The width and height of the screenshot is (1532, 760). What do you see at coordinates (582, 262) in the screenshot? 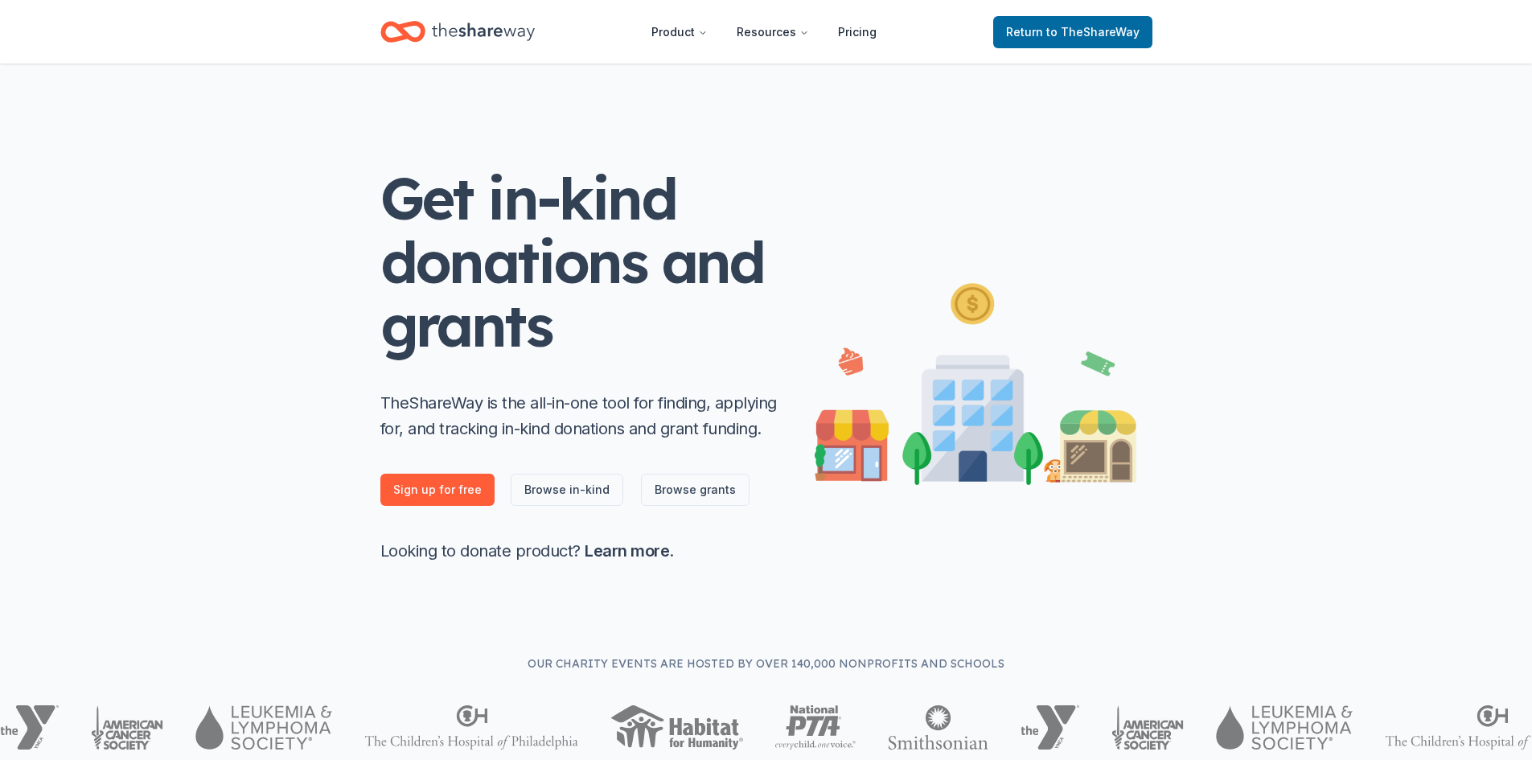
I see `h1: Get in-kind donations and grants` at bounding box center [582, 262].